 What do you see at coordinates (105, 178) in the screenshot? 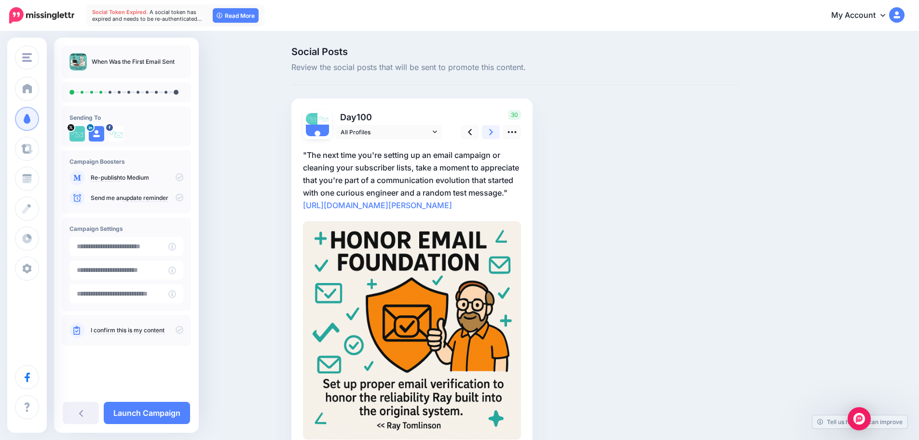
I see `a: Re-publish` at bounding box center [105, 178].